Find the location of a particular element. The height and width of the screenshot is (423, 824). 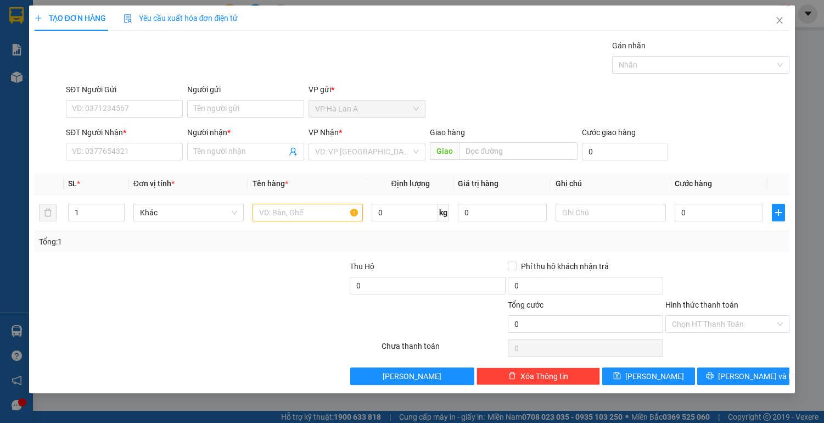

span: TẠO ĐƠN HÀNG is located at coordinates (70, 18).